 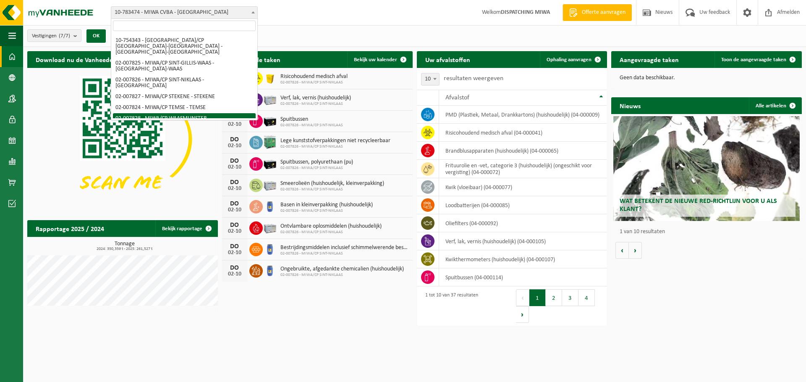 I want to click on span: Spuitbussen, polyurethaan (pu), so click(x=316, y=162).